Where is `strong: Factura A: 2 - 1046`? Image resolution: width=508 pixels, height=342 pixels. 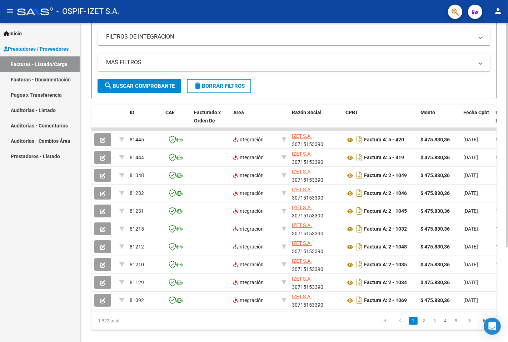 strong: Factura A: 2 - 1046 is located at coordinates (385, 193).